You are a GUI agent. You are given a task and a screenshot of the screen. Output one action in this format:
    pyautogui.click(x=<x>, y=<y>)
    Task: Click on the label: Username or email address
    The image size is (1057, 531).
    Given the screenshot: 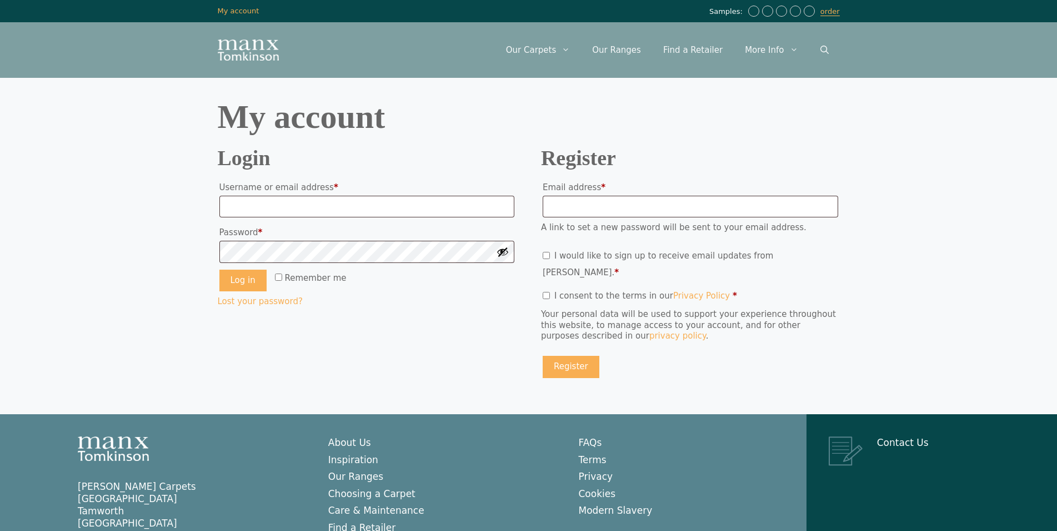 What is the action you would take?
    pyautogui.click(x=367, y=187)
    